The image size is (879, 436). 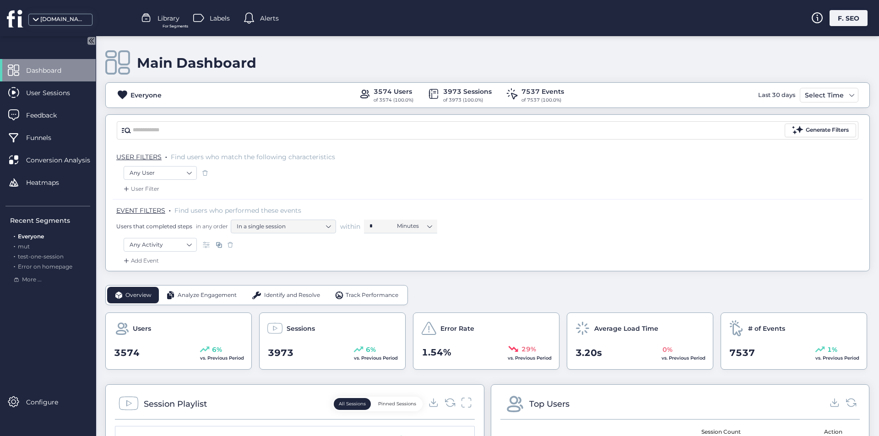 I want to click on span: Analyze Engagement, so click(x=207, y=295).